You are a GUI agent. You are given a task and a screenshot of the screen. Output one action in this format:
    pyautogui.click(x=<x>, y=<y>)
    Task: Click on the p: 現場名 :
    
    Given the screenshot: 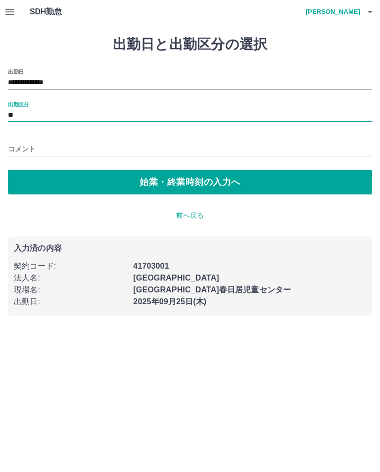 What is the action you would take?
    pyautogui.click(x=70, y=290)
    